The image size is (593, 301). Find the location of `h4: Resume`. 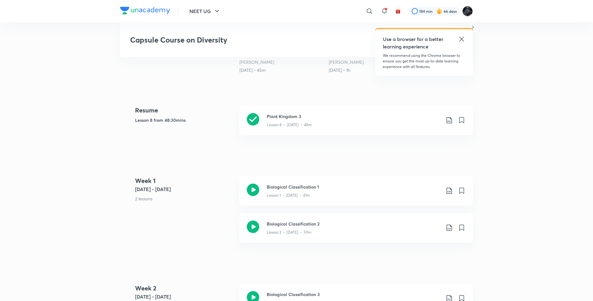

h4: Resume is located at coordinates (185, 110).